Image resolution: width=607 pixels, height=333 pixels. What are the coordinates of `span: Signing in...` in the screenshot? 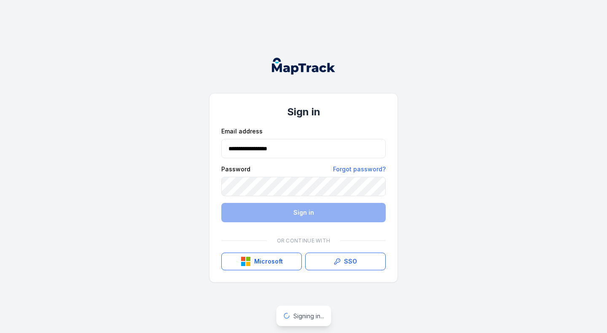 It's located at (308, 316).